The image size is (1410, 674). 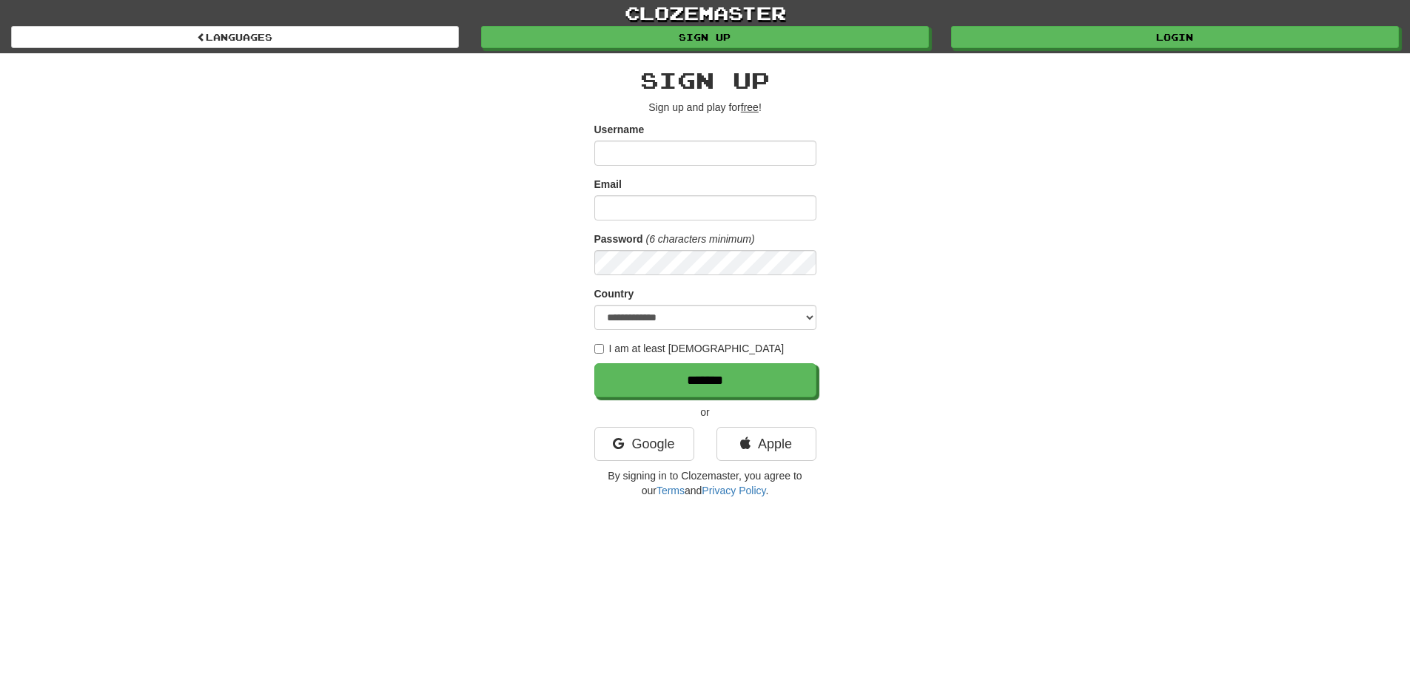 What do you see at coordinates (705, 80) in the screenshot?
I see `h2: Sign up` at bounding box center [705, 80].